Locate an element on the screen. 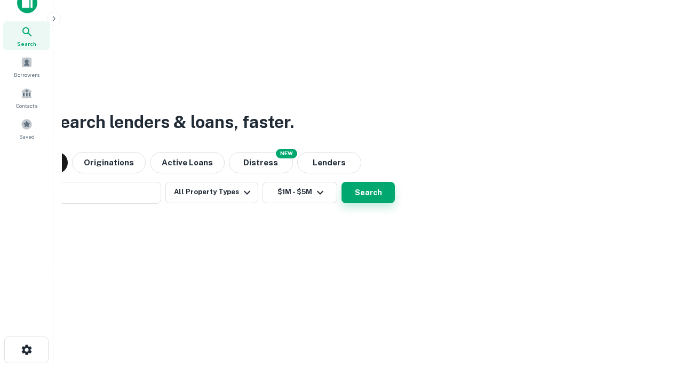  span: Contacts is located at coordinates (27, 106).